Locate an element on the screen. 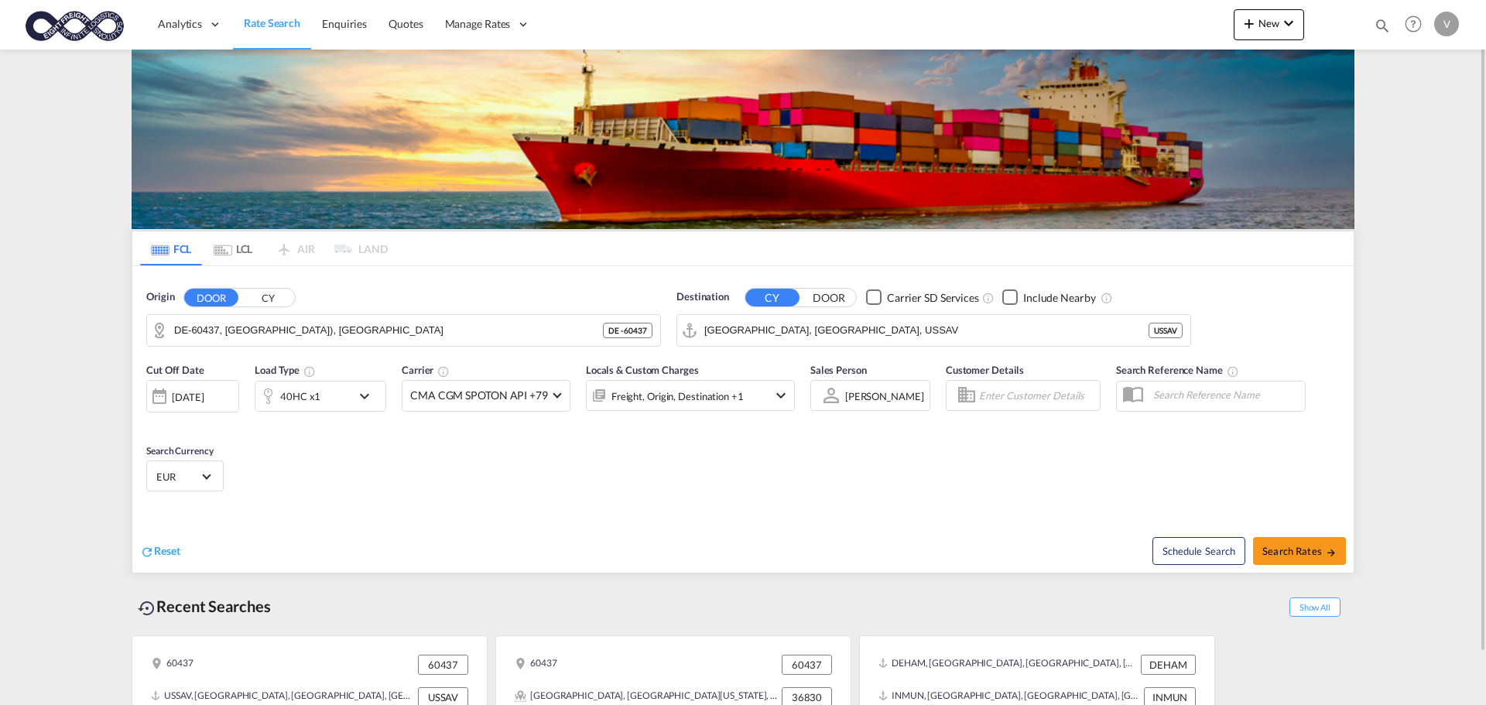  div: Carrier SD Services is located at coordinates (932, 298).